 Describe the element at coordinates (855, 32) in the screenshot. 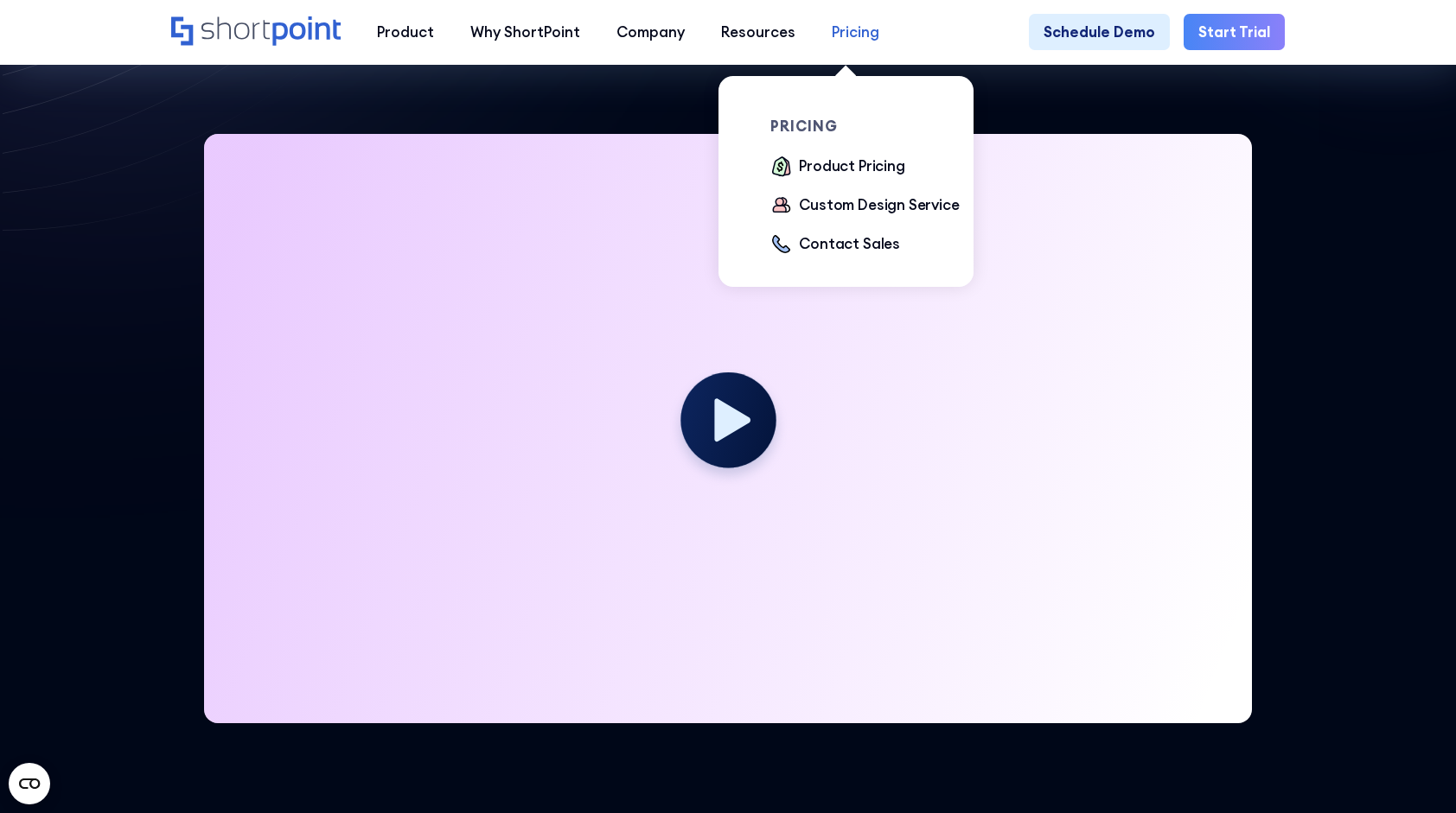

I see `div: Pricing` at that location.